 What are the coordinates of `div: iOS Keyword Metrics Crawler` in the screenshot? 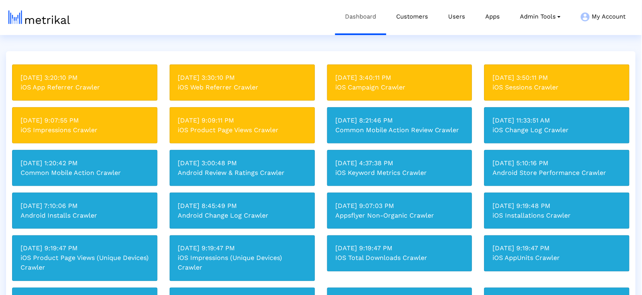 It's located at (400, 173).